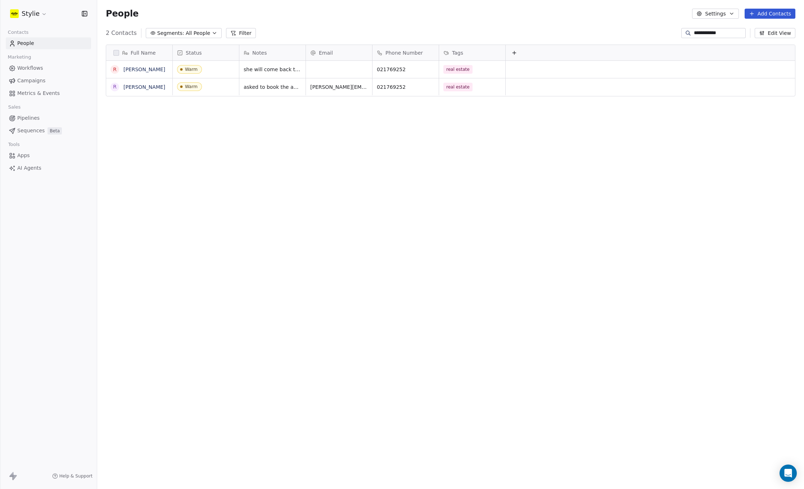  Describe the element at coordinates (48, 168) in the screenshot. I see `a: AI Agents` at that location.